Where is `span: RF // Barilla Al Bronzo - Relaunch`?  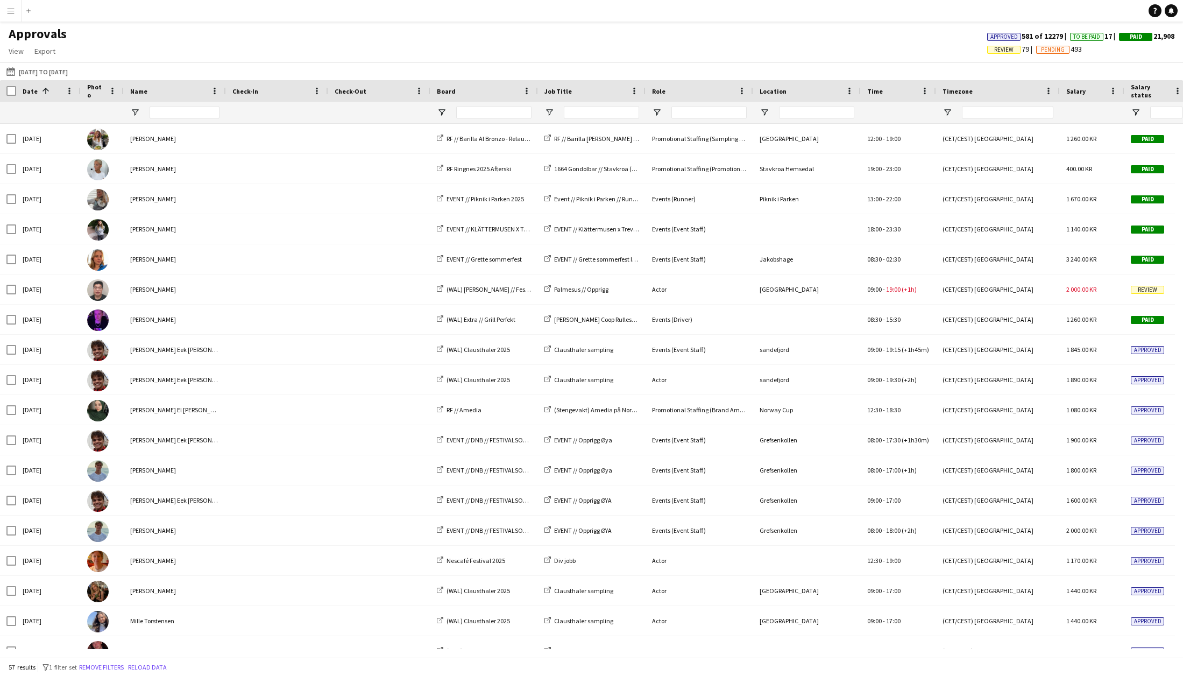 span: RF // Barilla Al Bronzo - Relaunch is located at coordinates (491, 138).